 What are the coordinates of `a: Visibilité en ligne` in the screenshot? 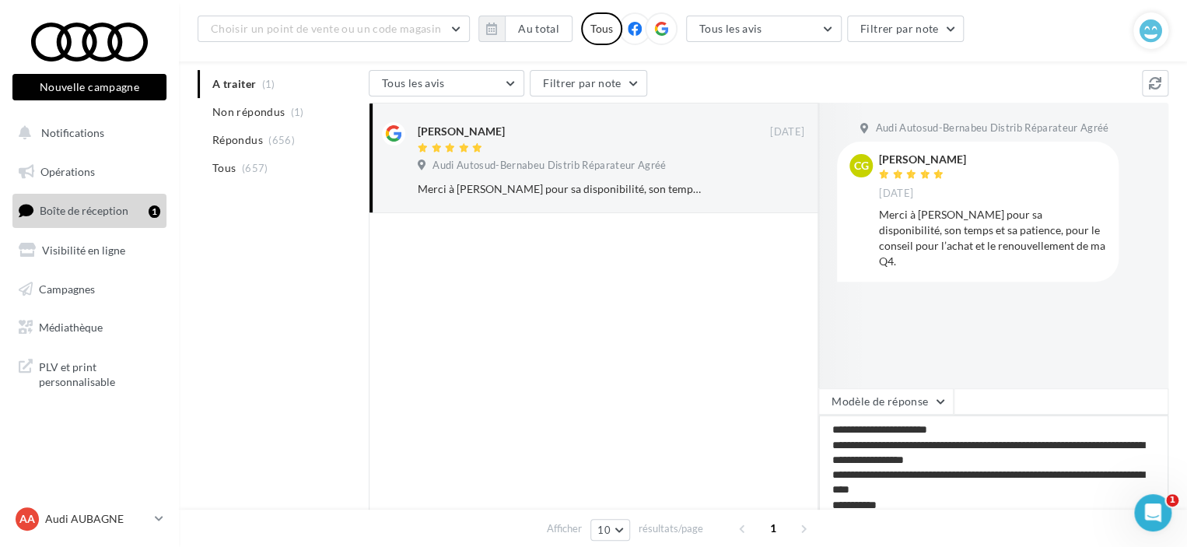 It's located at (89, 250).